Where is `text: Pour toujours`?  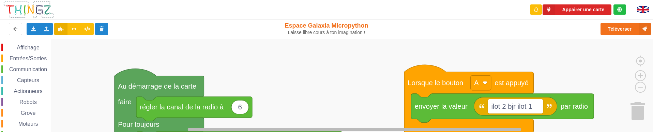 text: Pour toujours is located at coordinates (138, 124).